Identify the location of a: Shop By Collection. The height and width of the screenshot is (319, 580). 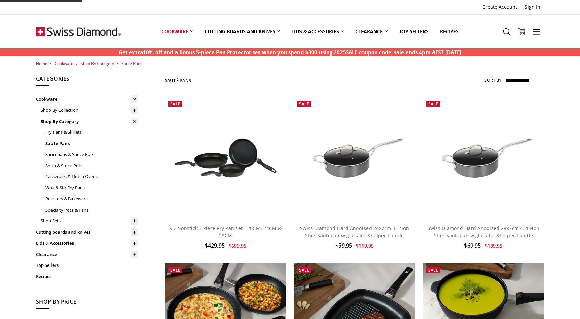
(89, 110).